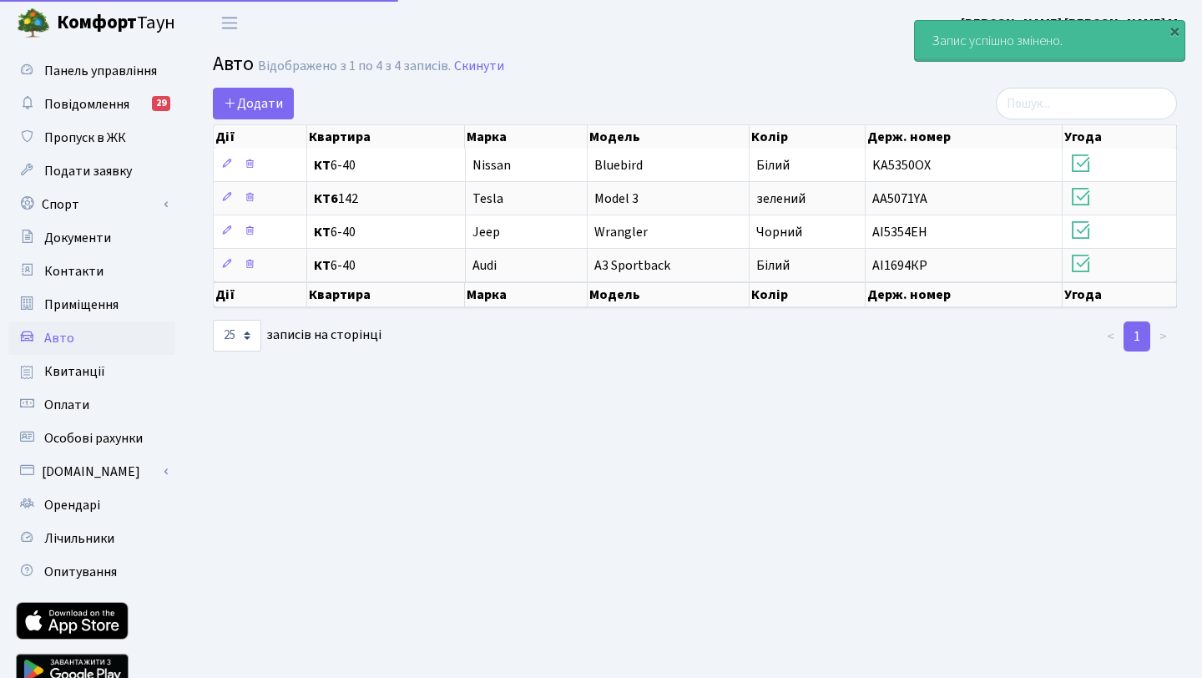 Image resolution: width=1202 pixels, height=678 pixels. Describe the element at coordinates (78, 238) in the screenshot. I see `span: Документи` at that location.